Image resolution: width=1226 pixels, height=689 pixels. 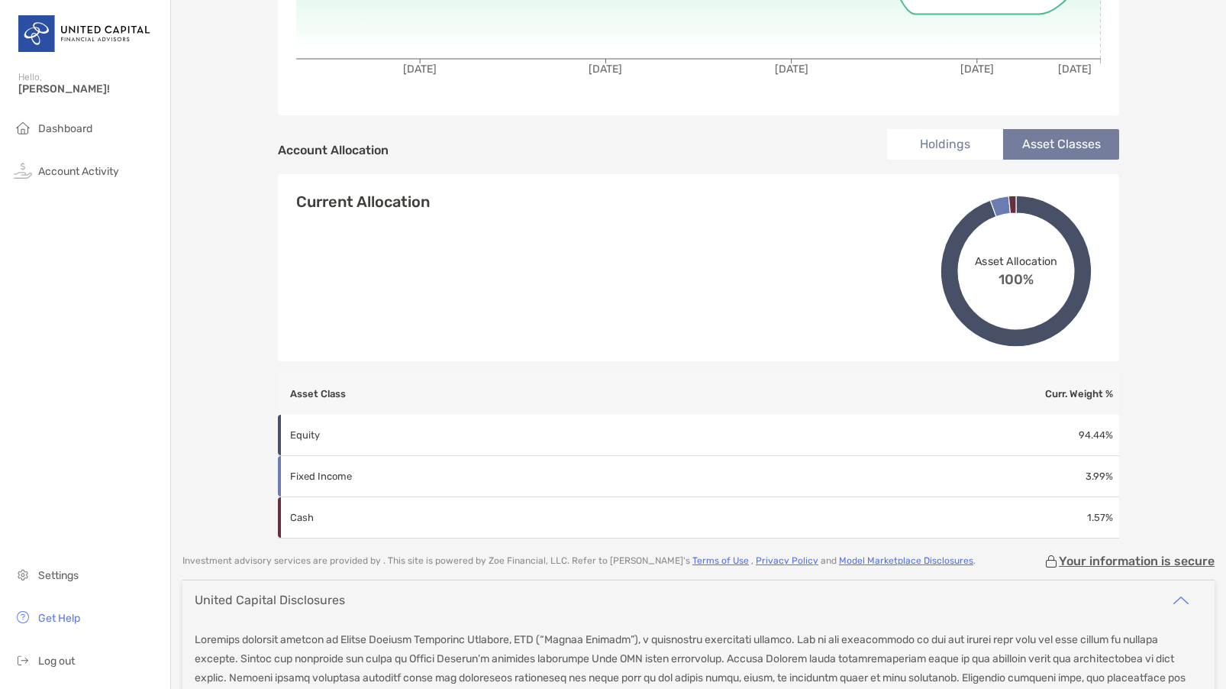 What do you see at coordinates (59, 618) in the screenshot?
I see `span: Get Help` at bounding box center [59, 618].